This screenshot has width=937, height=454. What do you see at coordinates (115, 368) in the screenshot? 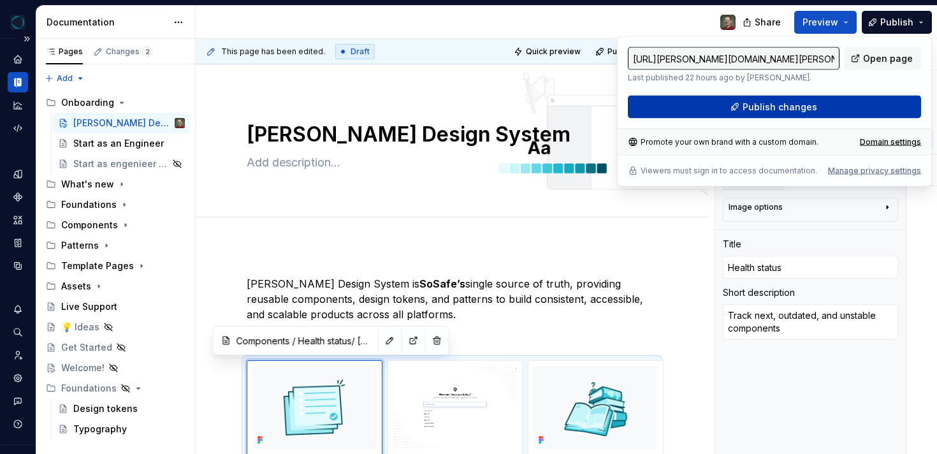
I see `a: Welcome!` at bounding box center [115, 368].